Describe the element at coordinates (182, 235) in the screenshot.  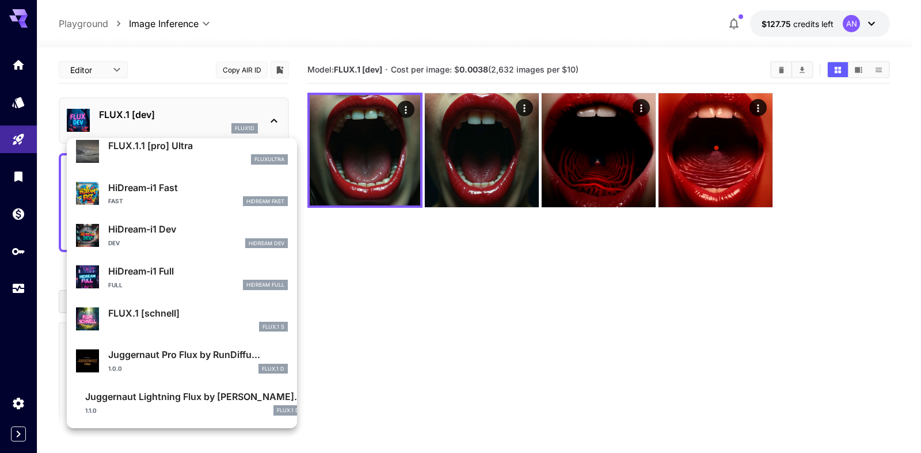
I see `div: HiDream-i1 DevDevHiDream Dev` at that location.